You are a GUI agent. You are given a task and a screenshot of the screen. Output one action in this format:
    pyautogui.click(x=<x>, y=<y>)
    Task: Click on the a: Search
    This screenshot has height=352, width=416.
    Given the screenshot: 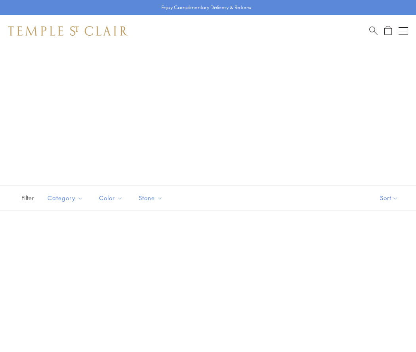 What is the action you would take?
    pyautogui.click(x=373, y=30)
    